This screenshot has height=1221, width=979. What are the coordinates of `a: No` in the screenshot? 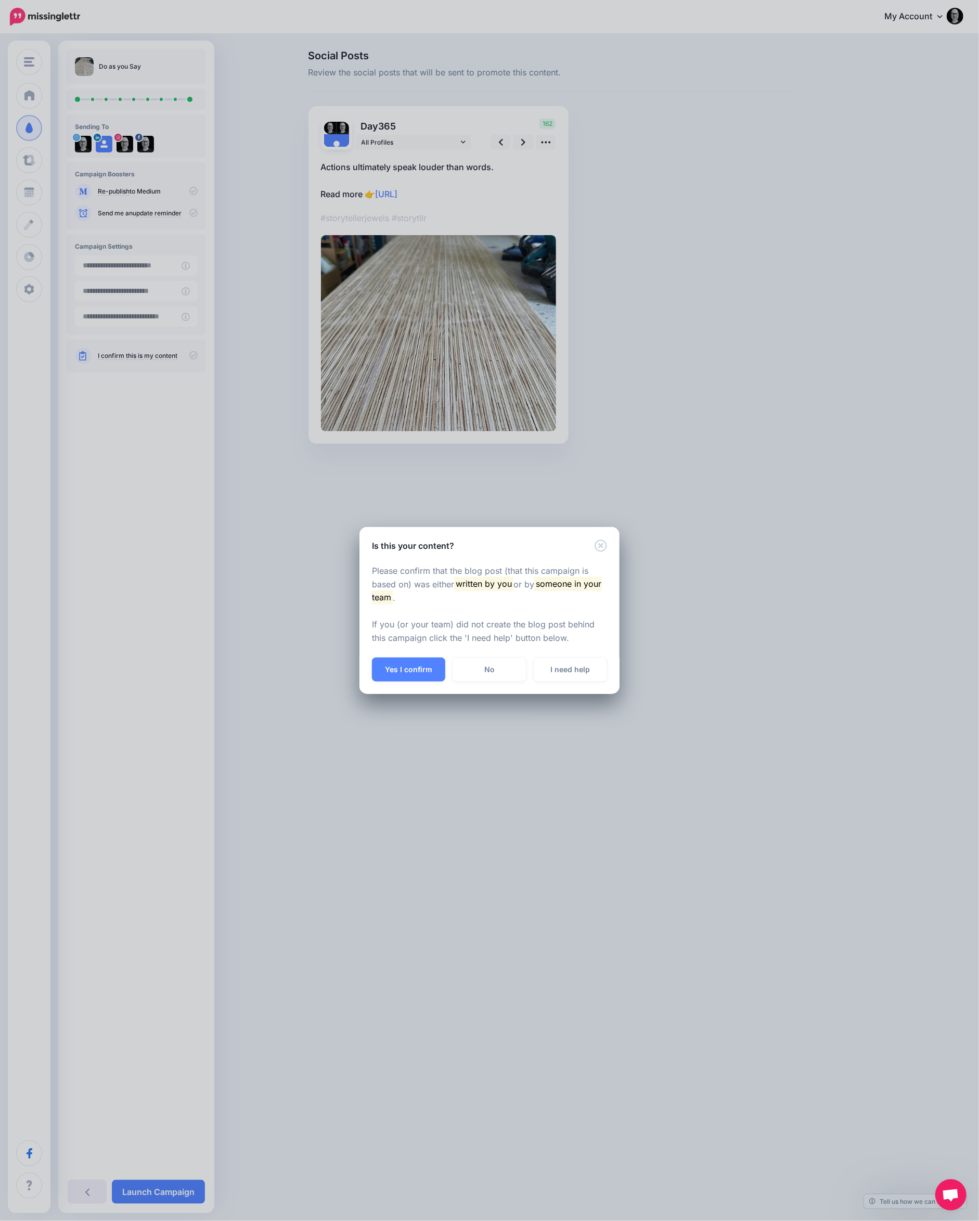 It's located at (489, 669).